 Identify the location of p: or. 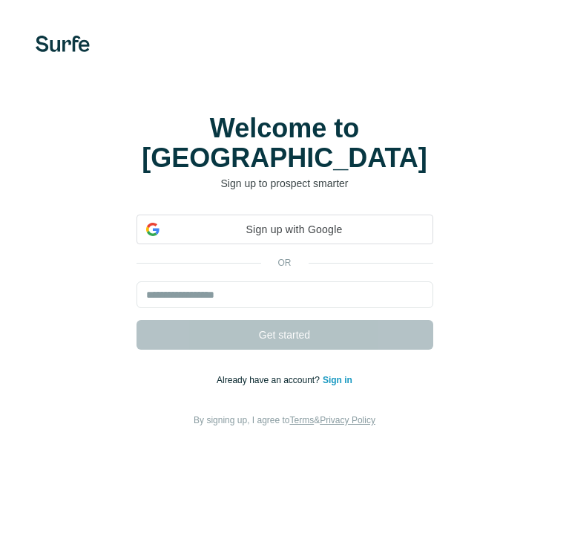
(285, 263).